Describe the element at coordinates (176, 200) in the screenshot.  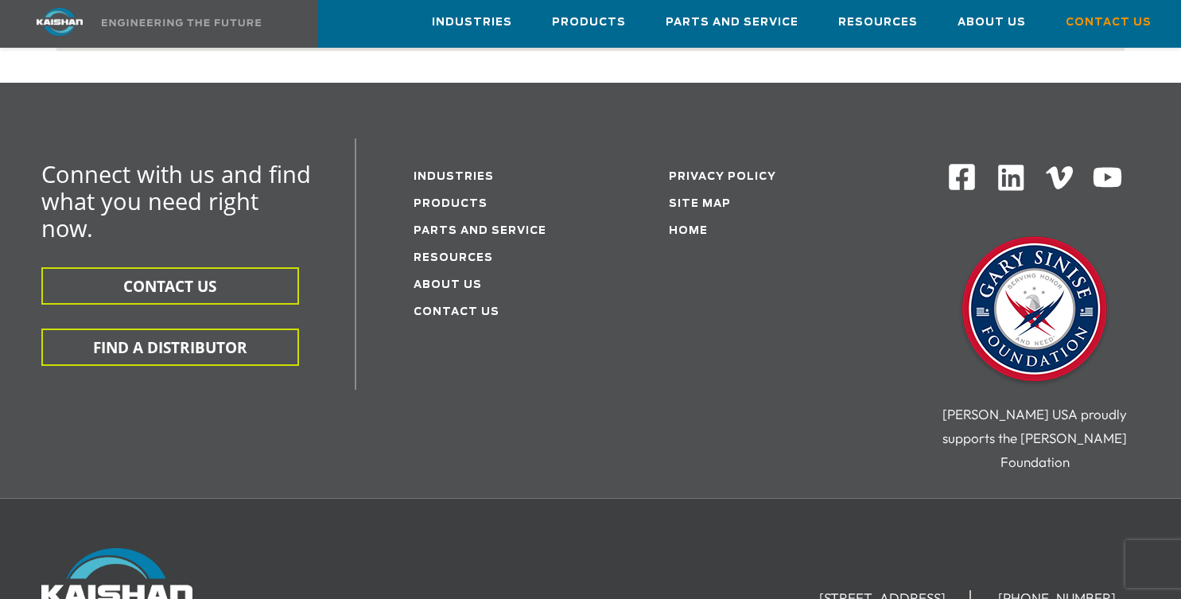
I see `span: Connect with us and find what you need right now.` at that location.